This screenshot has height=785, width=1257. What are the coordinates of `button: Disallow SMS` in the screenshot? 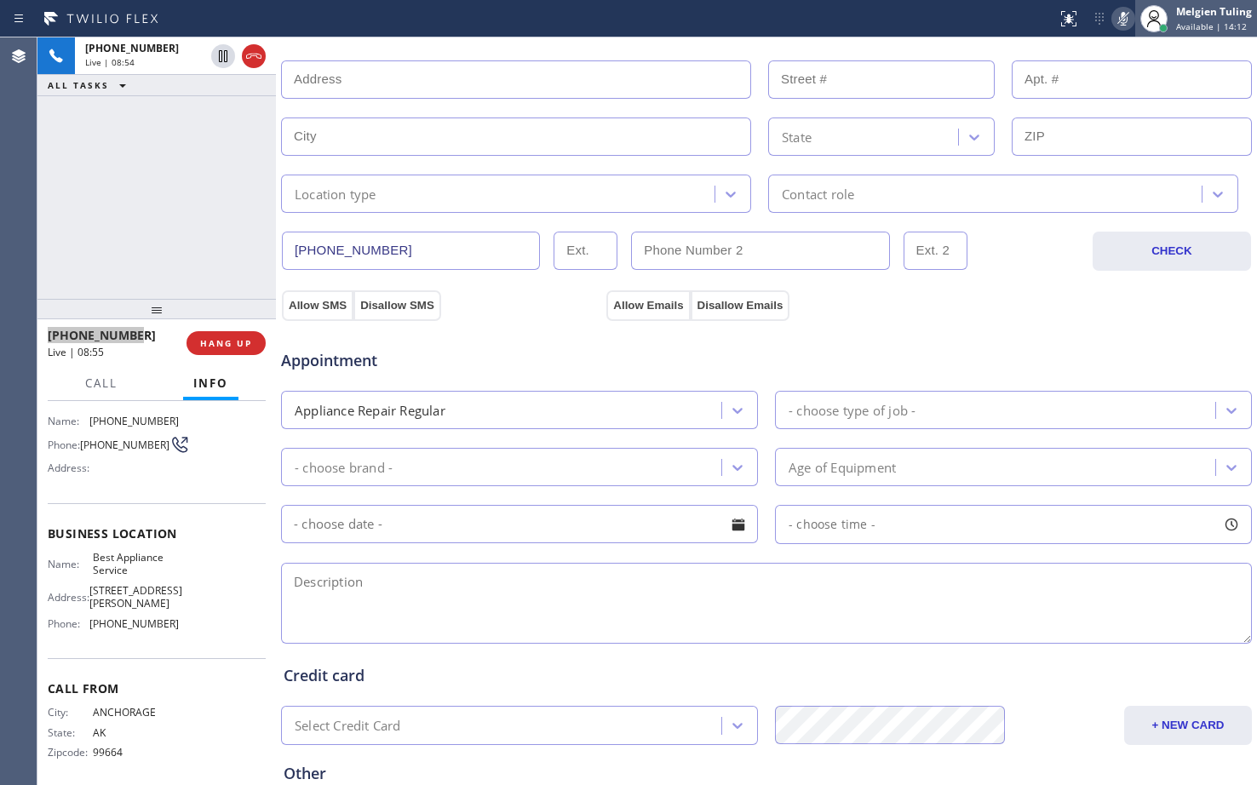 It's located at (397, 306).